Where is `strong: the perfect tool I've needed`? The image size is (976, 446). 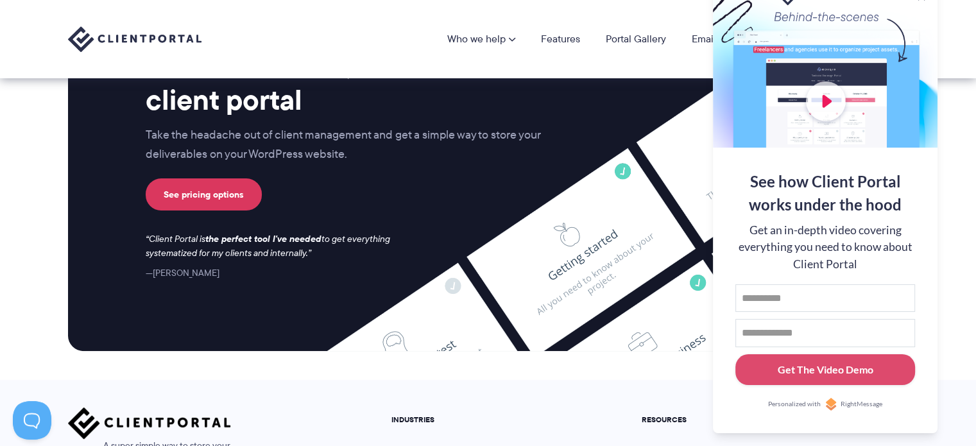
strong: the perfect tool I've needed is located at coordinates (263, 239).